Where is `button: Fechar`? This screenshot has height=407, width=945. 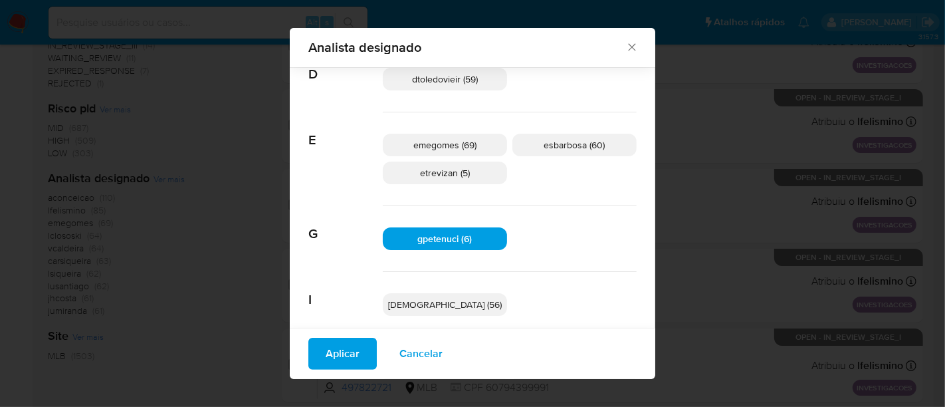 button: Fechar is located at coordinates (631, 47).